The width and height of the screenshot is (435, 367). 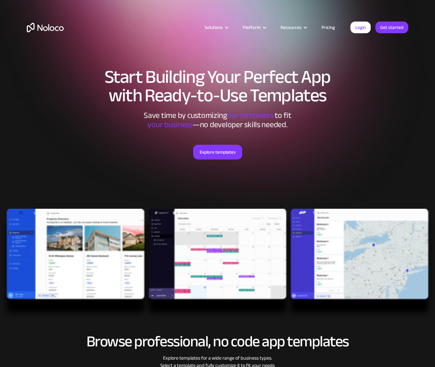 I want to click on a: Login, so click(x=361, y=27).